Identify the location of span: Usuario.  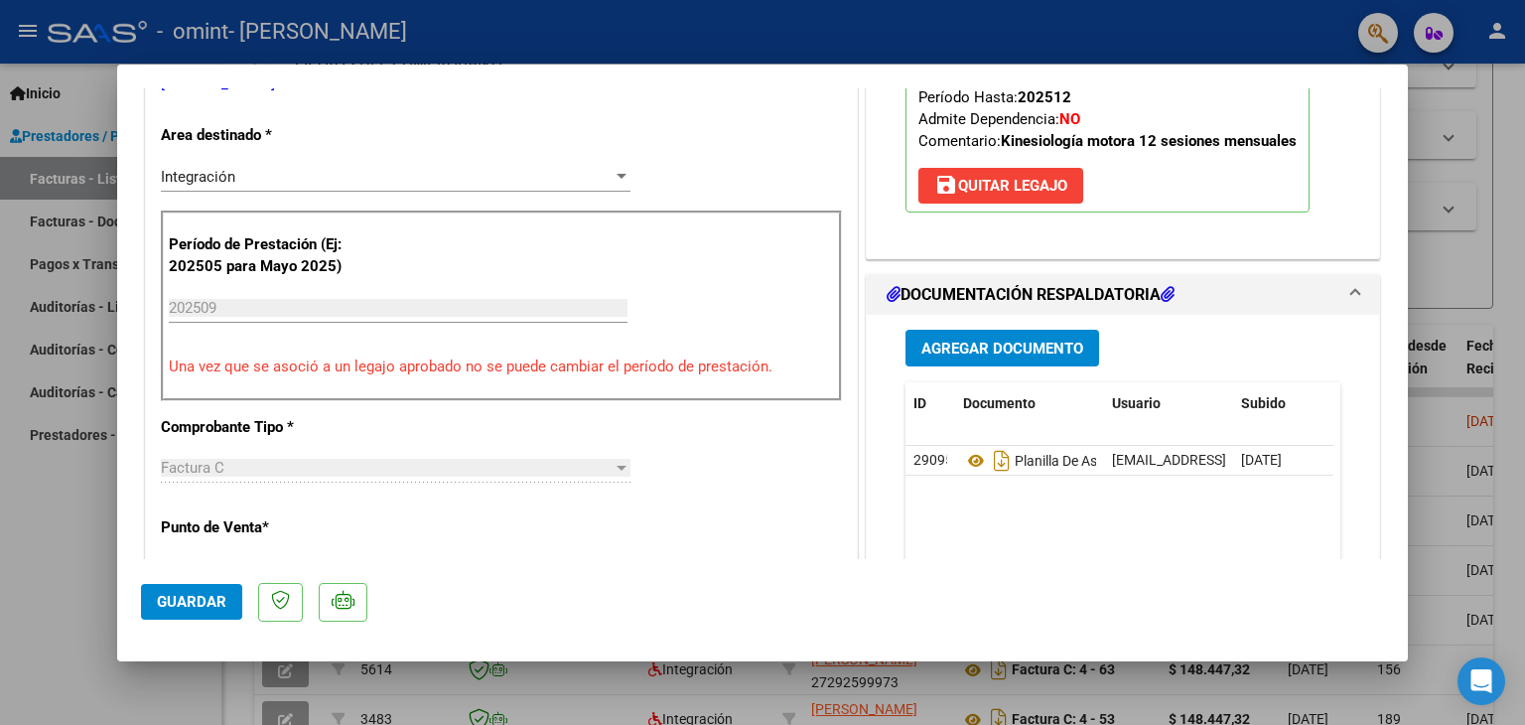
(1136, 403).